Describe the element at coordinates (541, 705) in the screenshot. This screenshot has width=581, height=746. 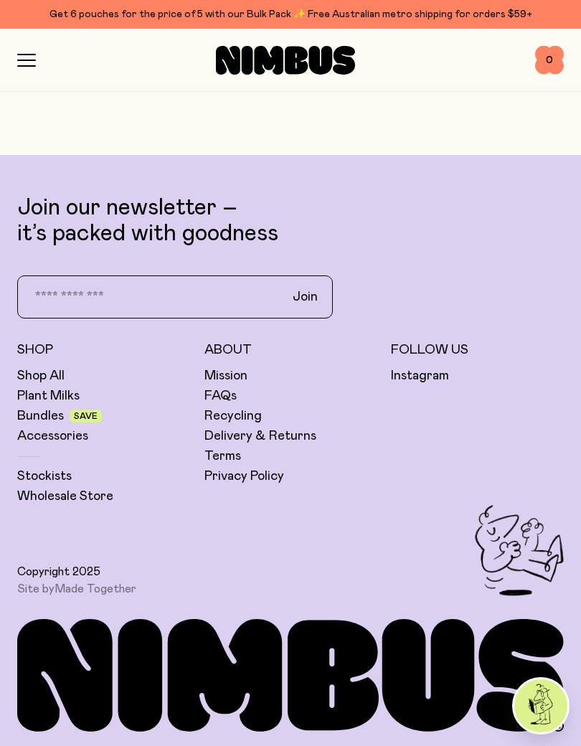
I see `img: agent` at that location.